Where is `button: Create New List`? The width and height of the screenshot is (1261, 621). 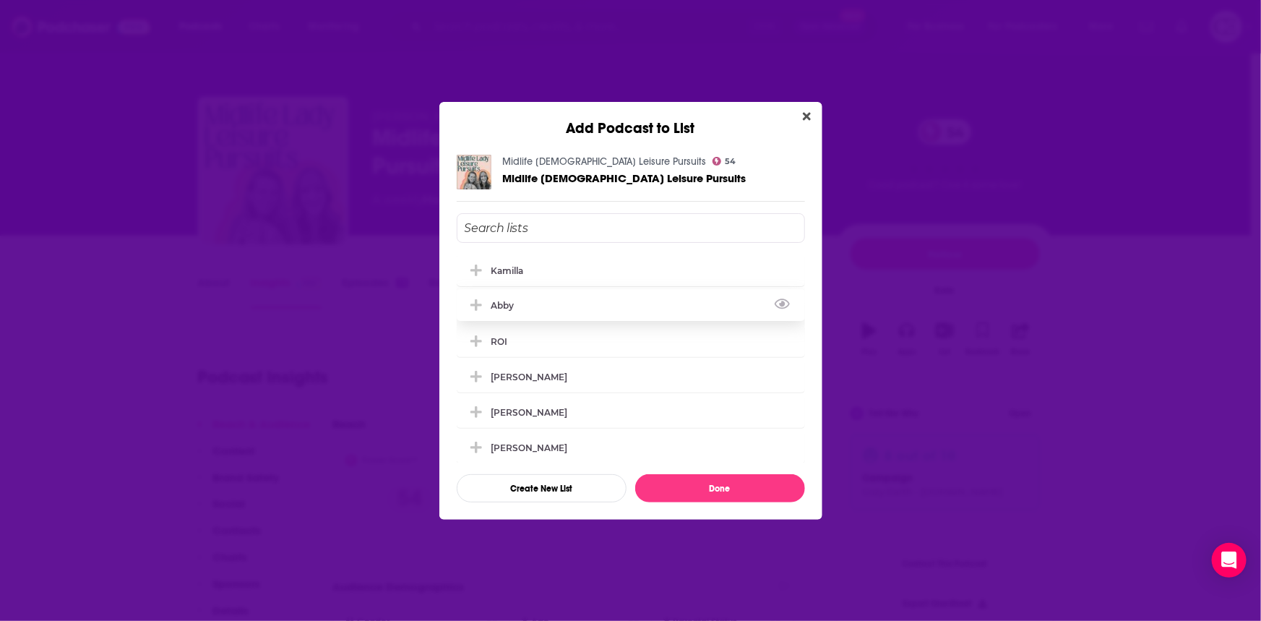 button: Create New List is located at coordinates (541, 488).